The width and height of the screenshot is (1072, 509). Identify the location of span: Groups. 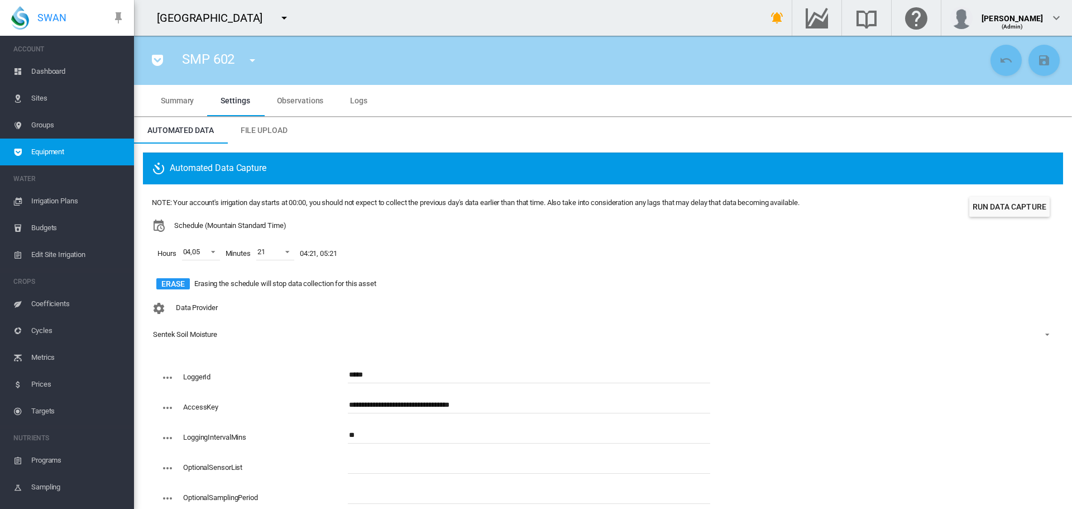
(78, 125).